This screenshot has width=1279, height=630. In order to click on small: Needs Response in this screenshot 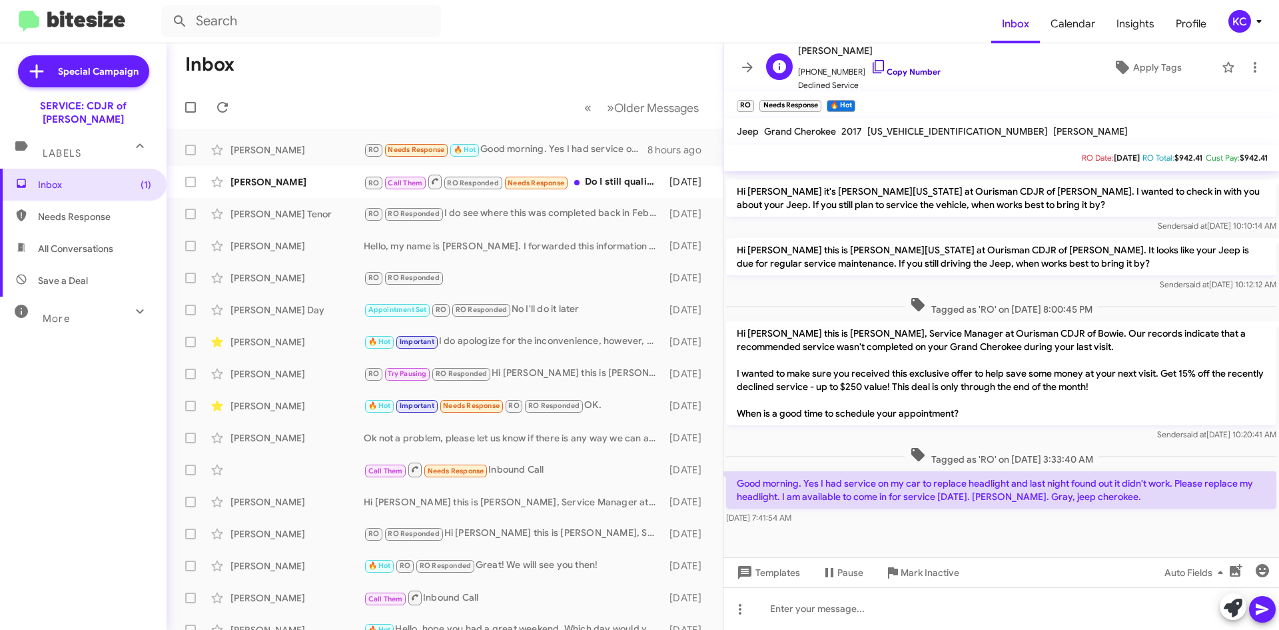, I will do `click(790, 106)`.